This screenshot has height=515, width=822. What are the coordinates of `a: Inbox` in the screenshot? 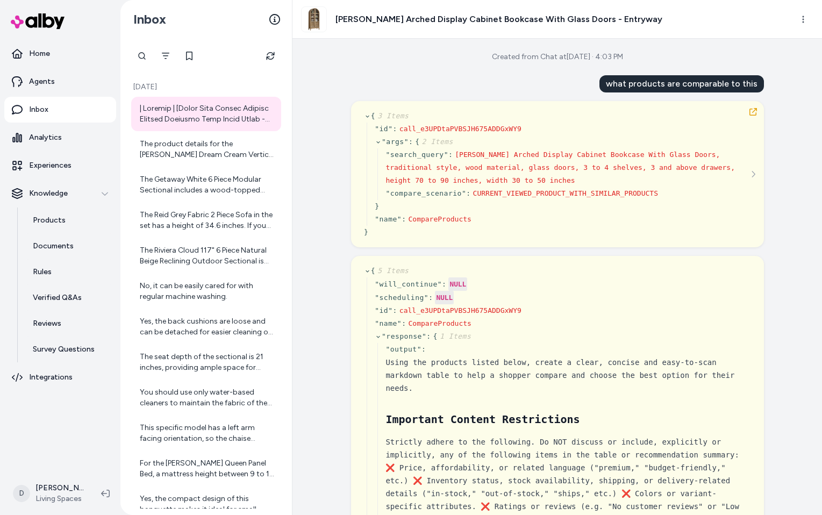 It's located at (60, 110).